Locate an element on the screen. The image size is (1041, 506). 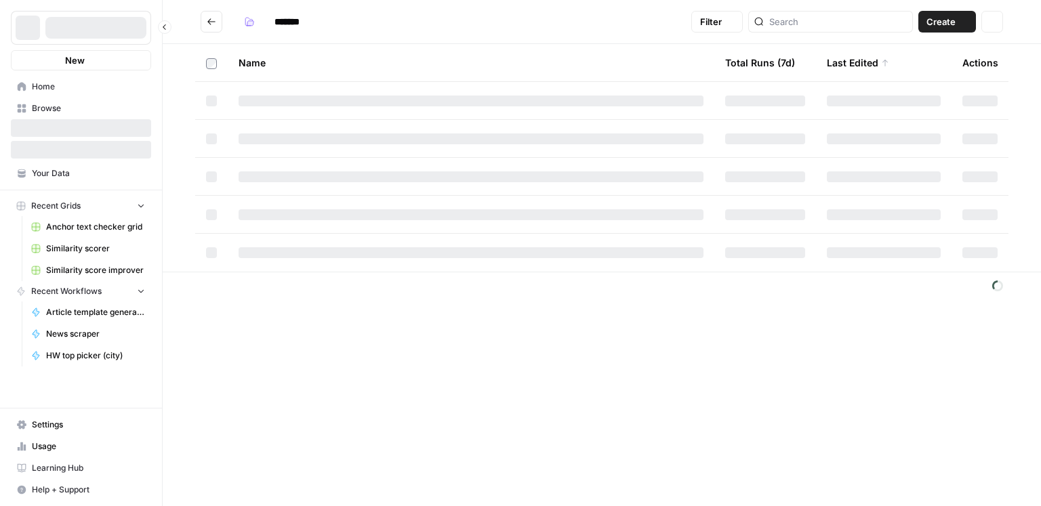
input: Search is located at coordinates (838, 22).